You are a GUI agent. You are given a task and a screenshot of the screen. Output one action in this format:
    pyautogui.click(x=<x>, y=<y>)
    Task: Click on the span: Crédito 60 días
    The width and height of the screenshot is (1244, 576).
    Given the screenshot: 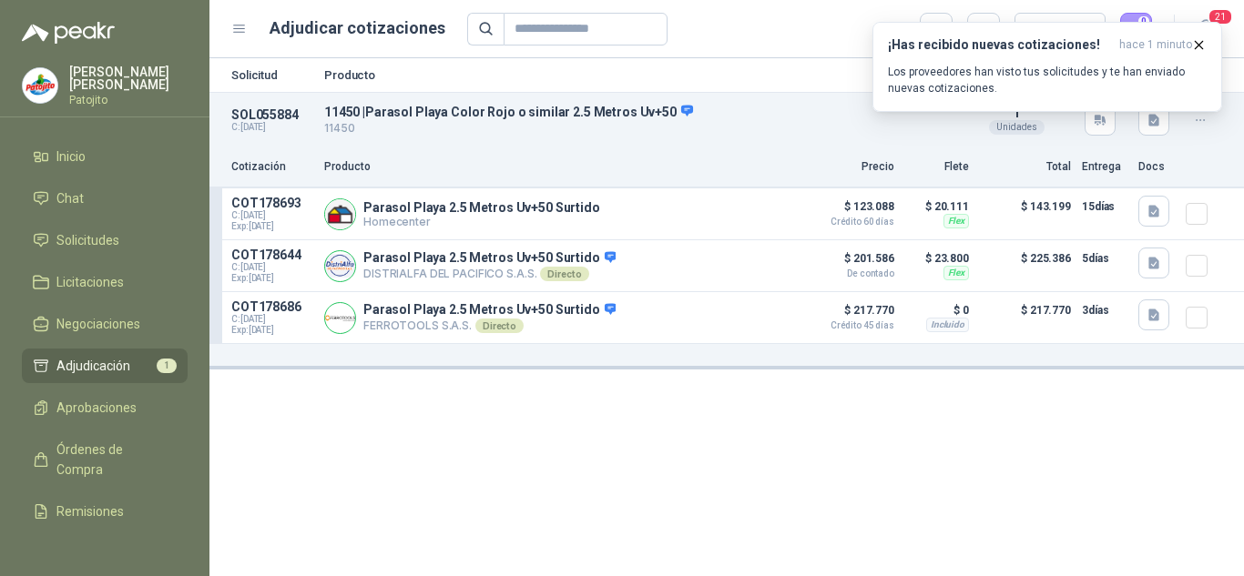 What is the action you would take?
    pyautogui.click(x=849, y=222)
    